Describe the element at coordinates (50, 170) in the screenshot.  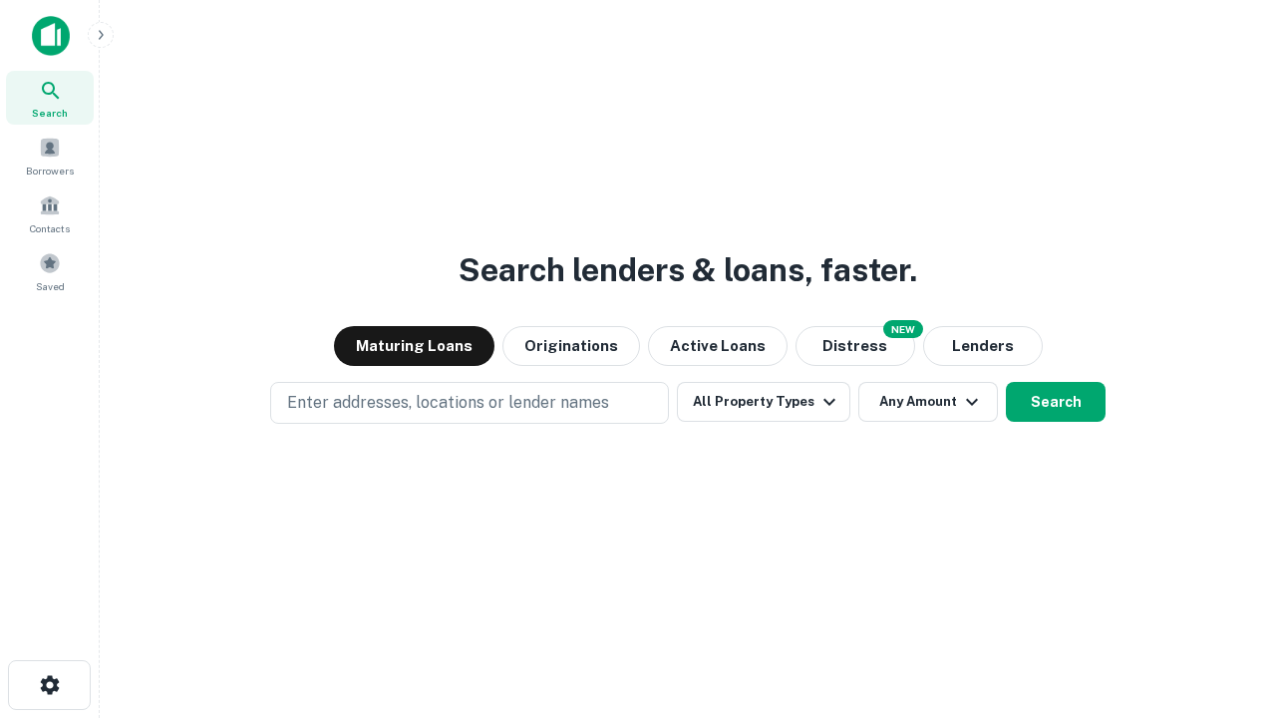
I see `span: Borrowers` at that location.